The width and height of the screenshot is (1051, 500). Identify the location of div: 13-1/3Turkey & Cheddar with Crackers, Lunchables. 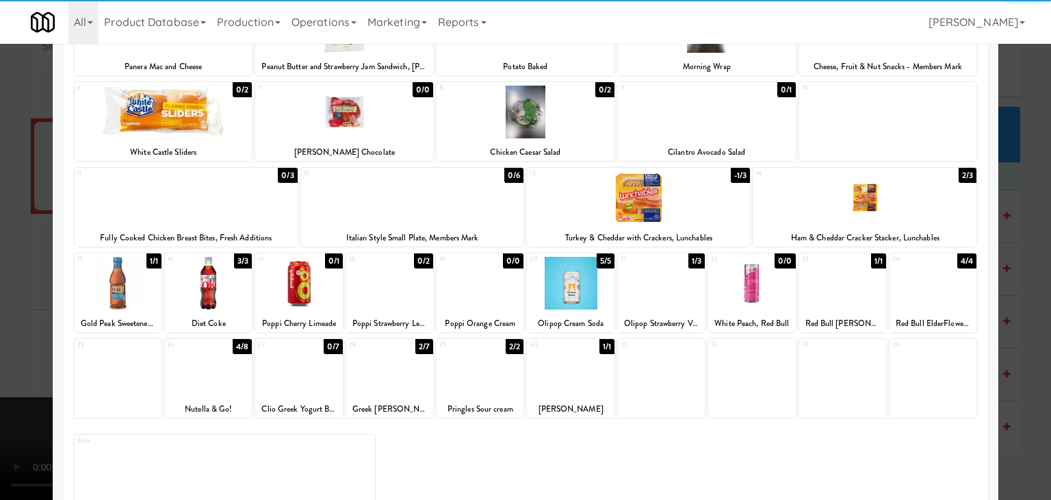
(638, 207).